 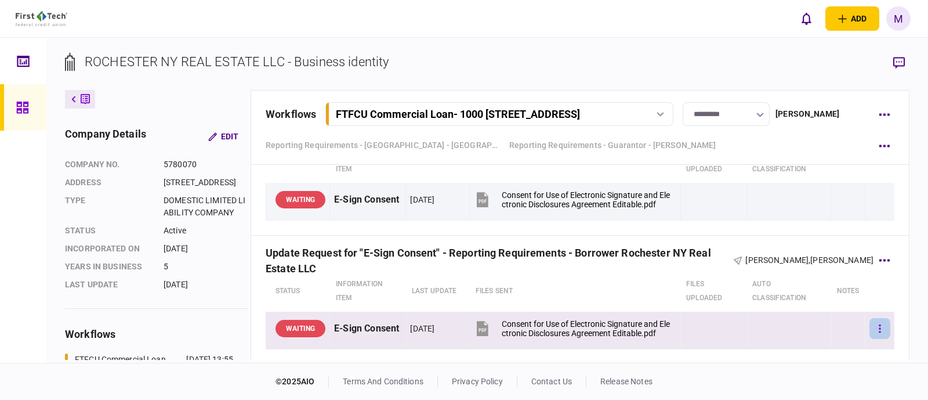 I want to click on div: Active, so click(x=205, y=230).